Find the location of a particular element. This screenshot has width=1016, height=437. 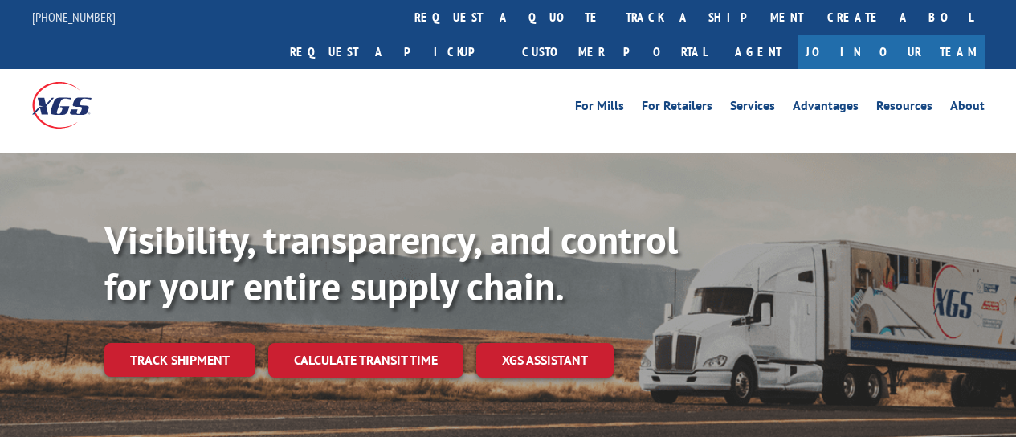

a: Track shipment is located at coordinates (180, 360).